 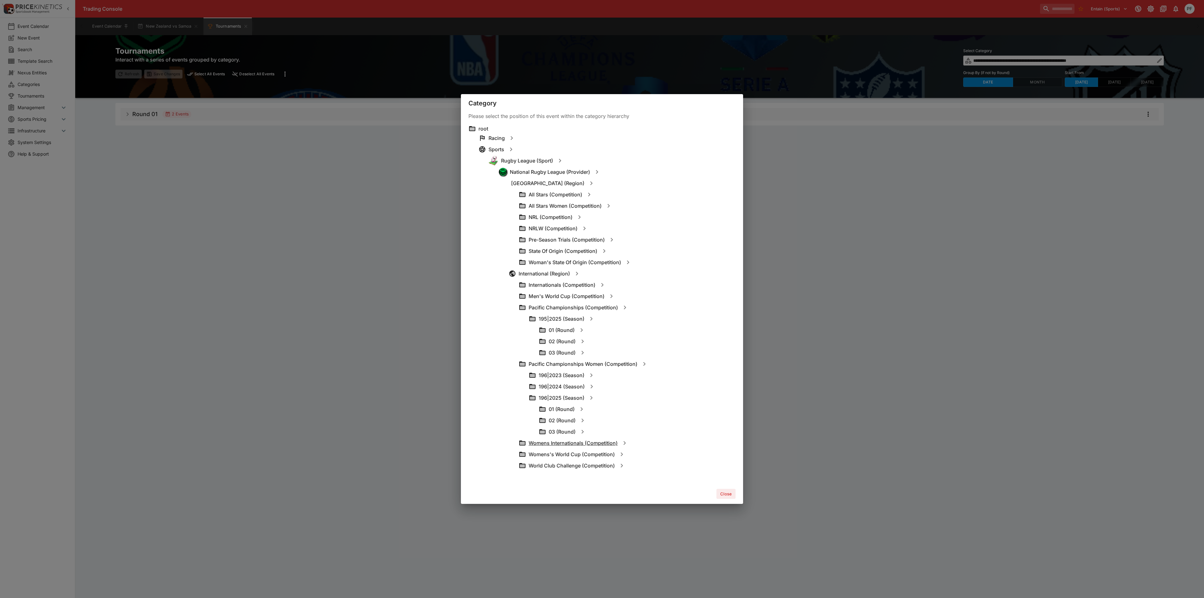 What do you see at coordinates (550, 172) in the screenshot?
I see `h6: National Rugby League (Provider)` at bounding box center [550, 172].